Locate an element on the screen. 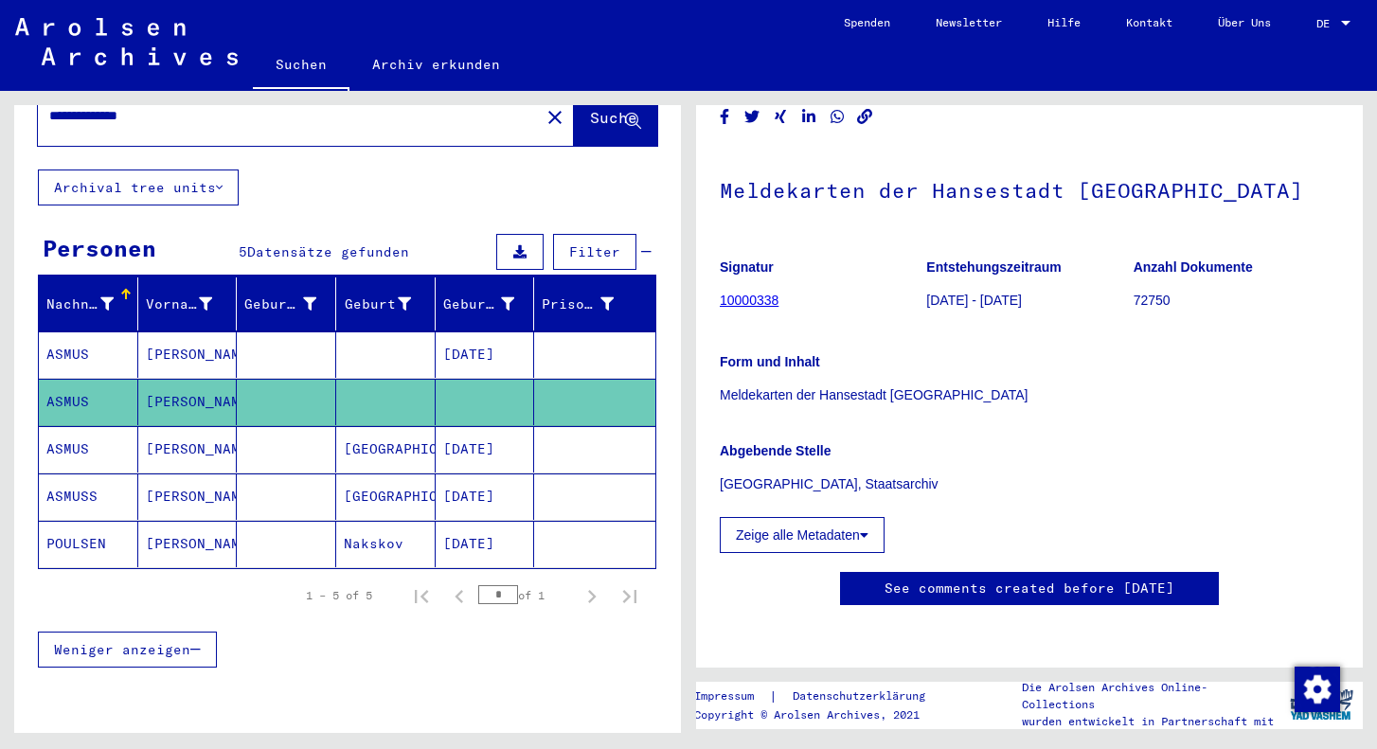  mat-header-cell: Nachname is located at coordinates (88, 304).